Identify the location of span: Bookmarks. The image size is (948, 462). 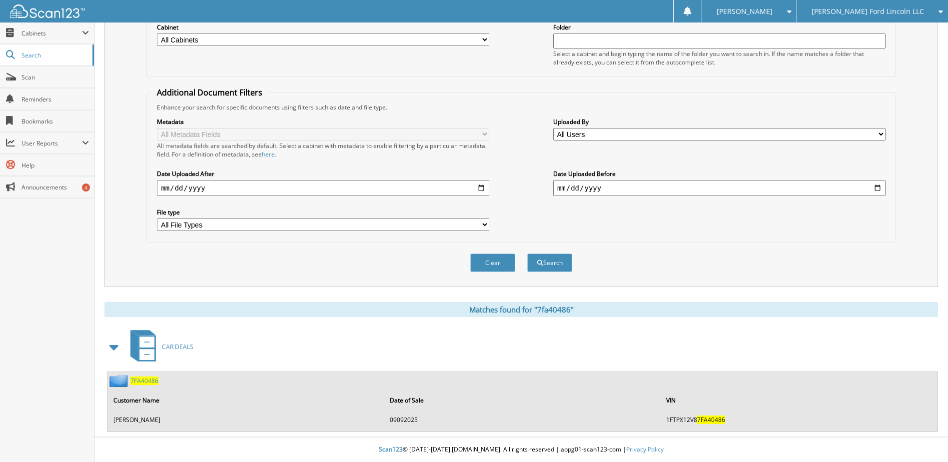
(55, 121).